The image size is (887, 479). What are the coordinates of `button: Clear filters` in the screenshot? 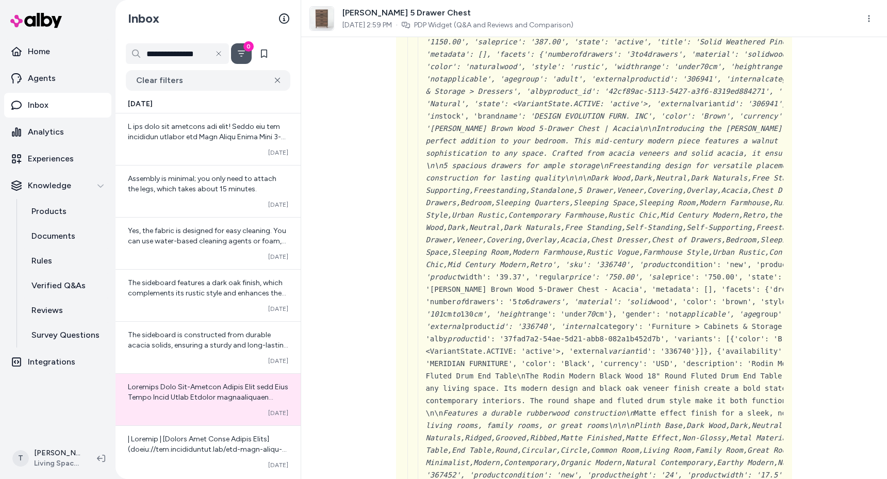 It's located at (208, 80).